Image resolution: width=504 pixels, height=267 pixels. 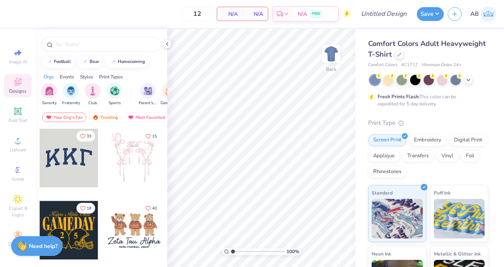 What do you see at coordinates (114, 94) in the screenshot?
I see `div: filter for Sports` at bounding box center [114, 94].